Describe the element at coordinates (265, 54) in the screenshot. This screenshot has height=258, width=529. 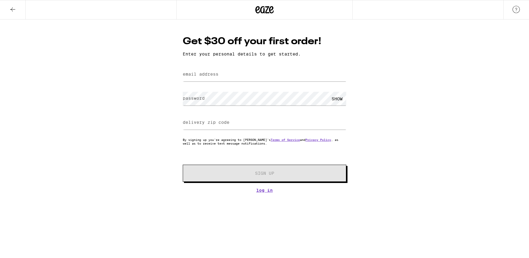
I see `p: Enter your personal details to get started.` at that location.